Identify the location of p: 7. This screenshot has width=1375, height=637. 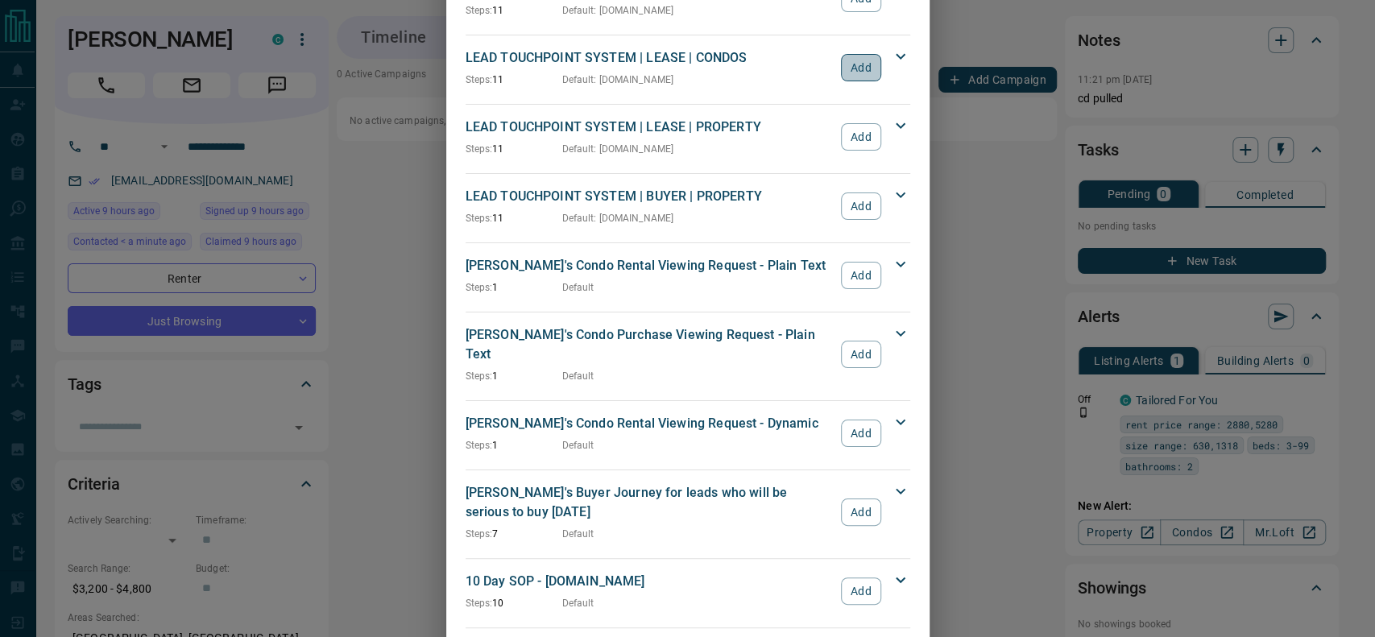
(514, 534).